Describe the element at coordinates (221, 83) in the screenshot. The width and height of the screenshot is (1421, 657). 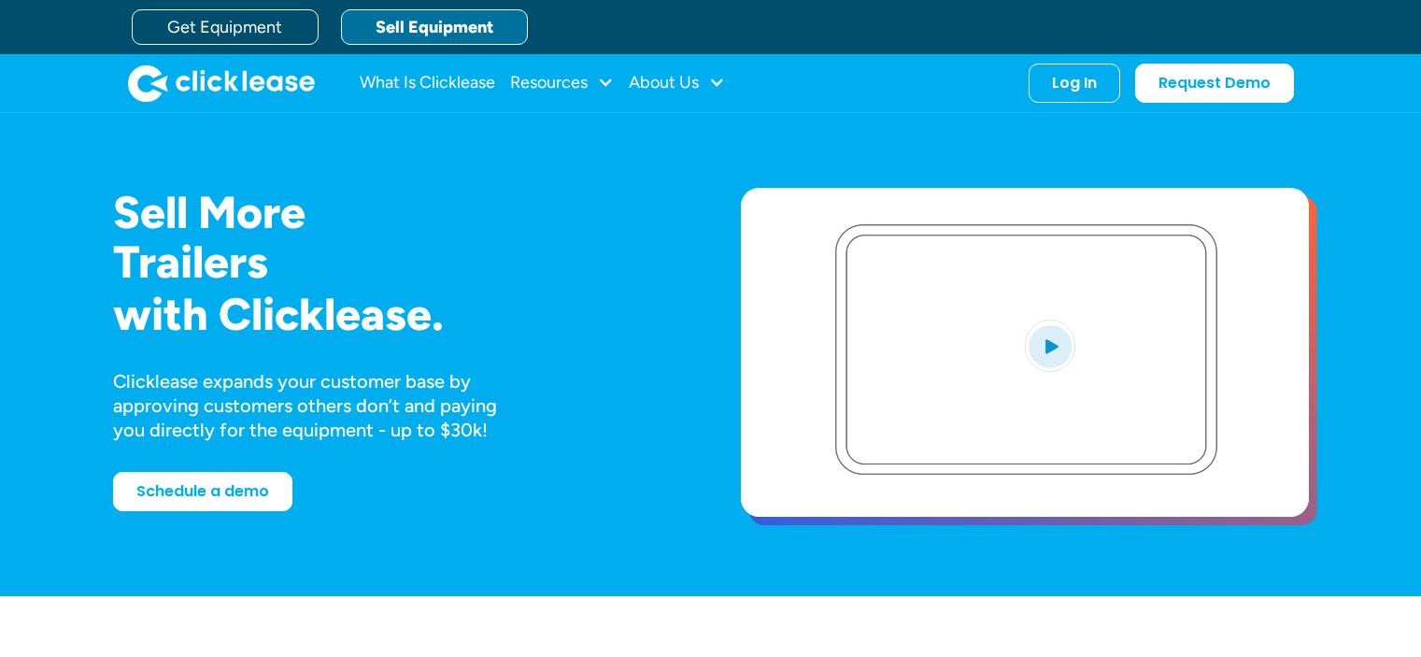
I see `img: Clicklease logo` at that location.